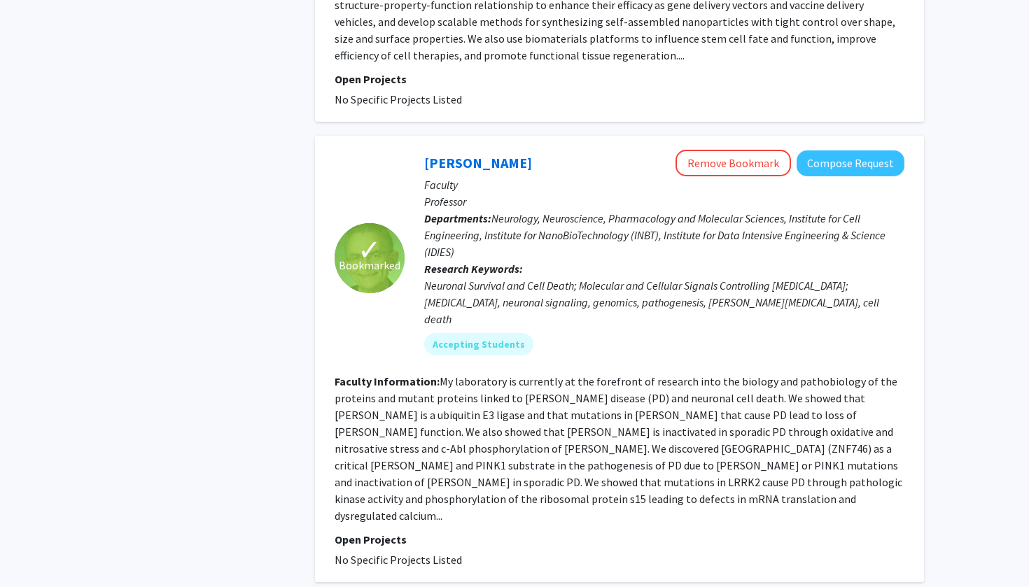 The width and height of the screenshot is (1029, 587). What do you see at coordinates (473, 269) in the screenshot?
I see `b: Research Keywords:` at bounding box center [473, 269].